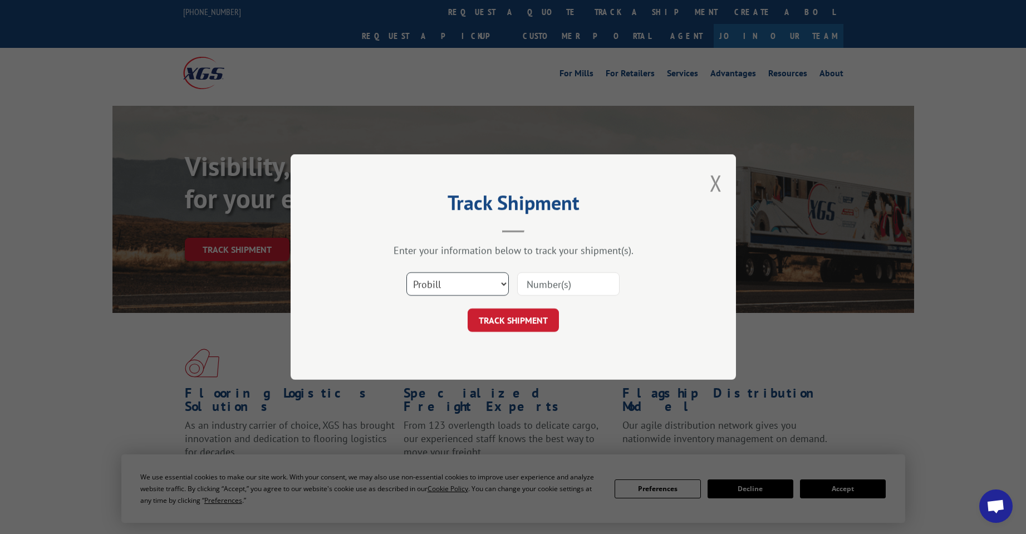 The image size is (1026, 534). I want to click on input: Number(s), so click(569, 284).